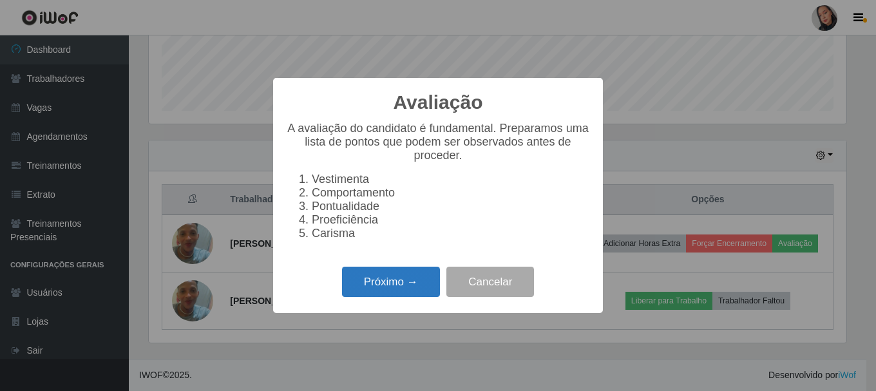 The height and width of the screenshot is (391, 876). Describe the element at coordinates (451, 193) in the screenshot. I see `li: Comportamento` at that location.